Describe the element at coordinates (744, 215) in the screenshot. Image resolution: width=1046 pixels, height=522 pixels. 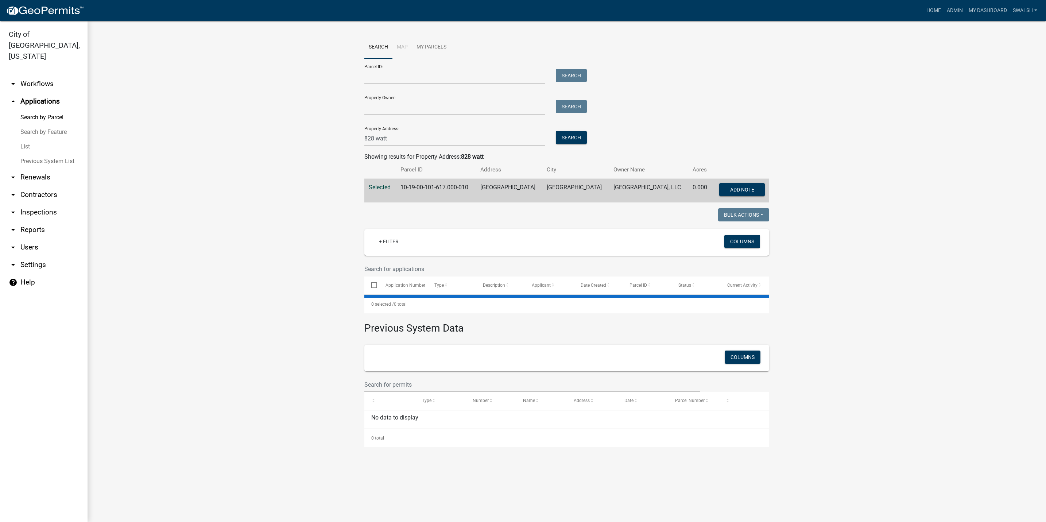
I see `button: Bulk Actions` at that location.